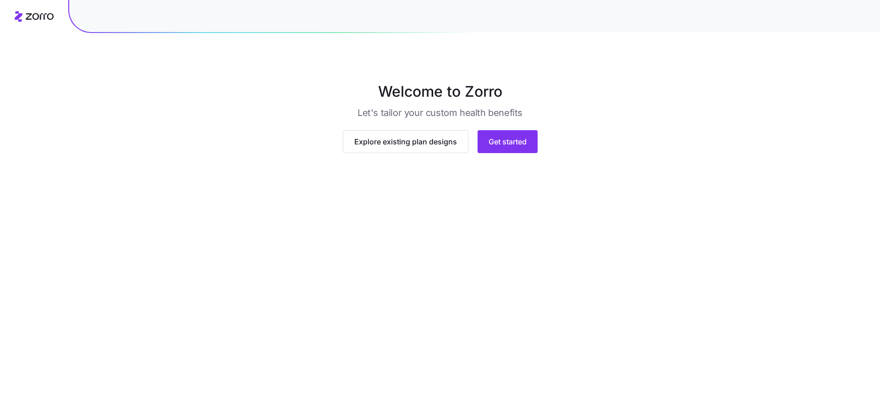 The image size is (880, 413). What do you see at coordinates (405, 142) in the screenshot?
I see `span: Explore existing plan designs` at bounding box center [405, 142].